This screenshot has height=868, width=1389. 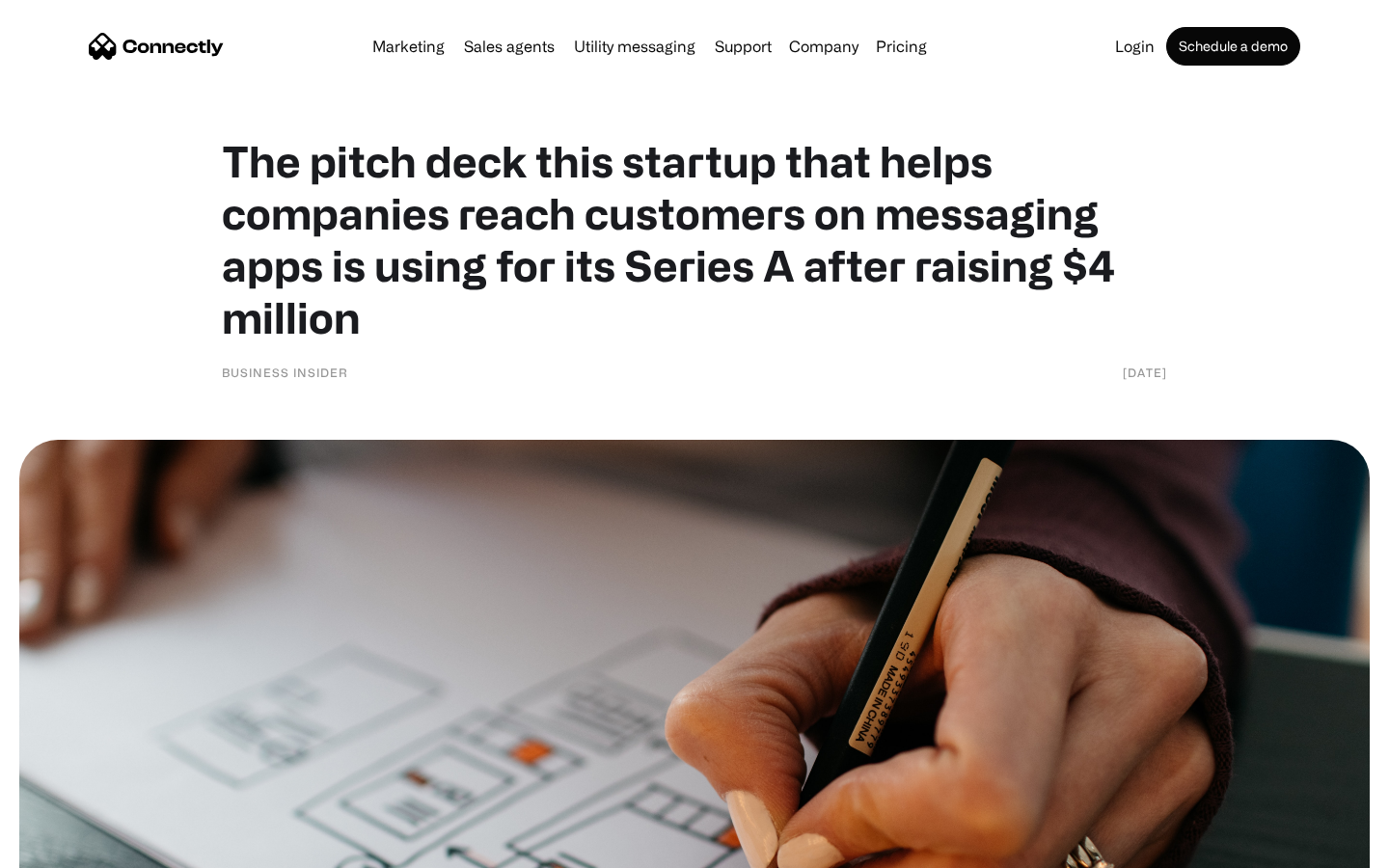 I want to click on a: Sales agents, so click(x=509, y=46).